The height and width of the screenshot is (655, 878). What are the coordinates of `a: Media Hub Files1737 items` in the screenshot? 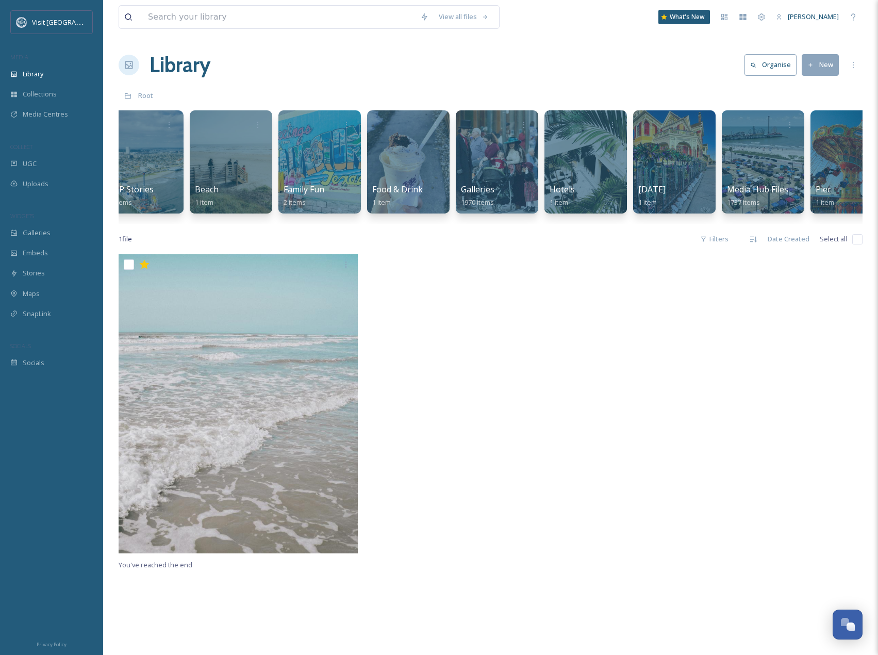 It's located at (757, 195).